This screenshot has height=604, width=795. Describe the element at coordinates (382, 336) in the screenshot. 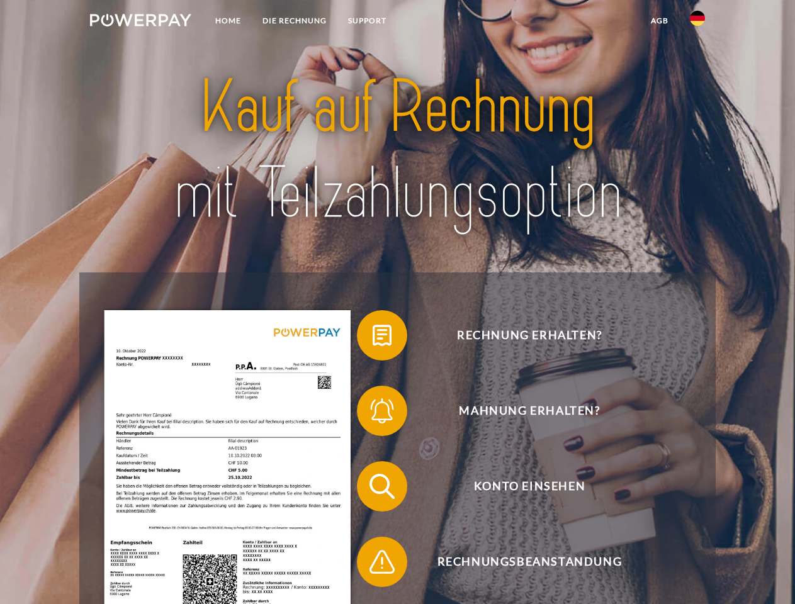

I see `img: qb_bill.svg` at that location.